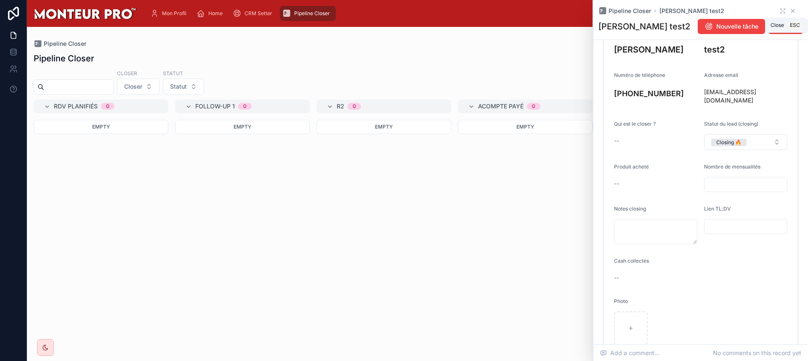 Image resolution: width=808 pixels, height=361 pixels. What do you see at coordinates (459, 13) in the screenshot?
I see `div: scrollable content` at bounding box center [459, 13].